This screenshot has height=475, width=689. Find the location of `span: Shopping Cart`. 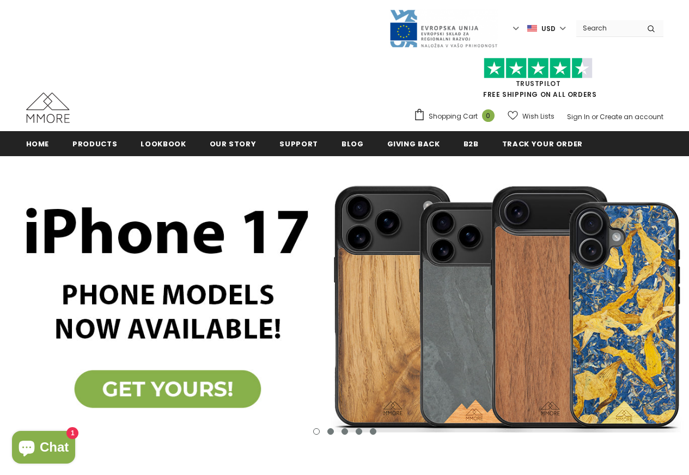

span: Shopping Cart is located at coordinates (453, 117).